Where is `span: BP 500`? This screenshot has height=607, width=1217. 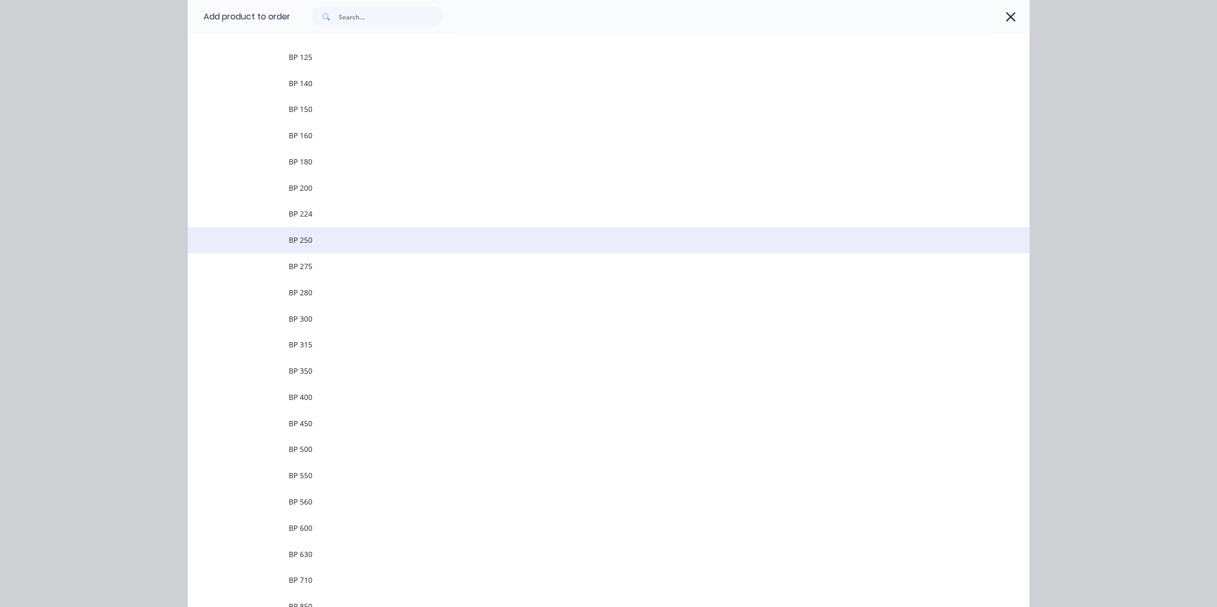 span: BP 500 is located at coordinates (585, 449).